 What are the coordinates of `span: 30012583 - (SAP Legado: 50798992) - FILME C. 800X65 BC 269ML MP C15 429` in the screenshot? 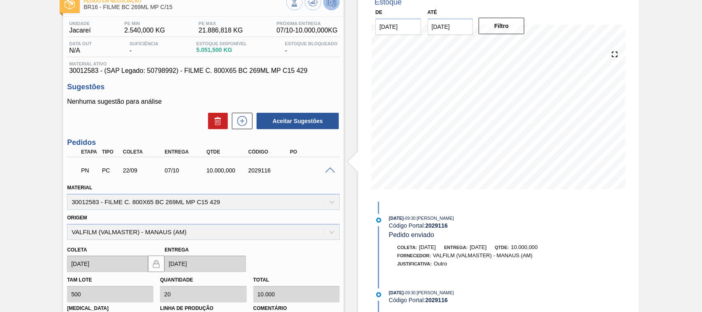 It's located at (203, 71).